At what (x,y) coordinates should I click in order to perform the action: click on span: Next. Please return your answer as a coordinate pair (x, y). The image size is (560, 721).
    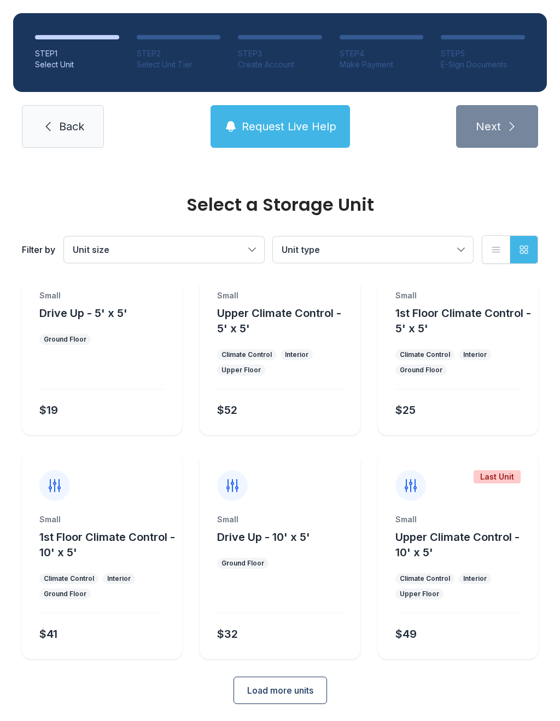
    Looking at the image, I should click on (489, 126).